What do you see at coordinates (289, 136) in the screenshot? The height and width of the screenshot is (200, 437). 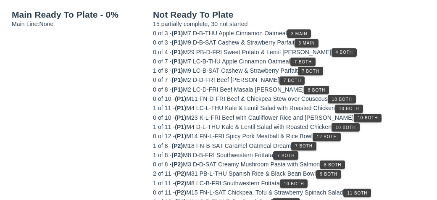 I see `div: M14 FN-L-FRI Spicy Pork Meatball & Rice Bowl` at bounding box center [289, 136].